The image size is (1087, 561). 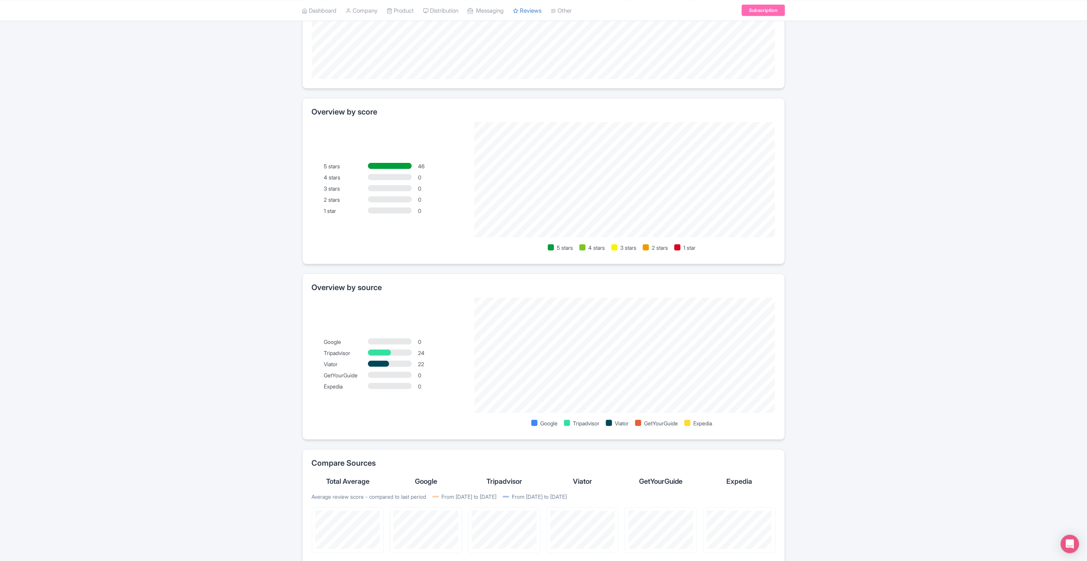 I want to click on h2: Overview by source, so click(x=544, y=288).